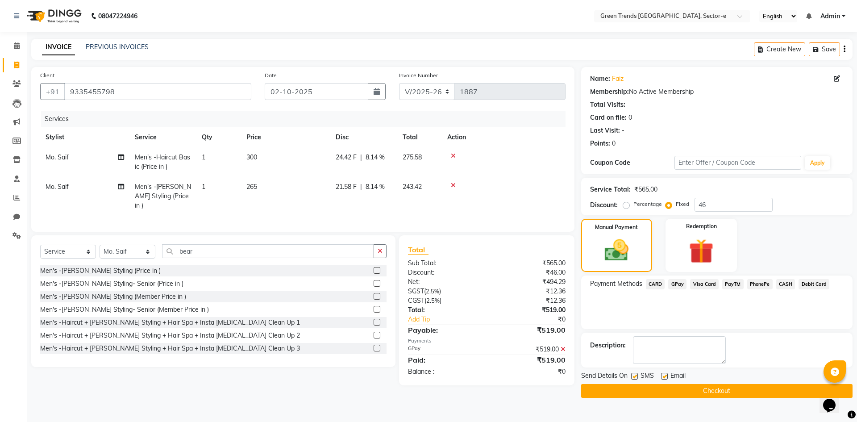  Describe the element at coordinates (632, 163) in the screenshot. I see `div: Coupon Code` at that location.